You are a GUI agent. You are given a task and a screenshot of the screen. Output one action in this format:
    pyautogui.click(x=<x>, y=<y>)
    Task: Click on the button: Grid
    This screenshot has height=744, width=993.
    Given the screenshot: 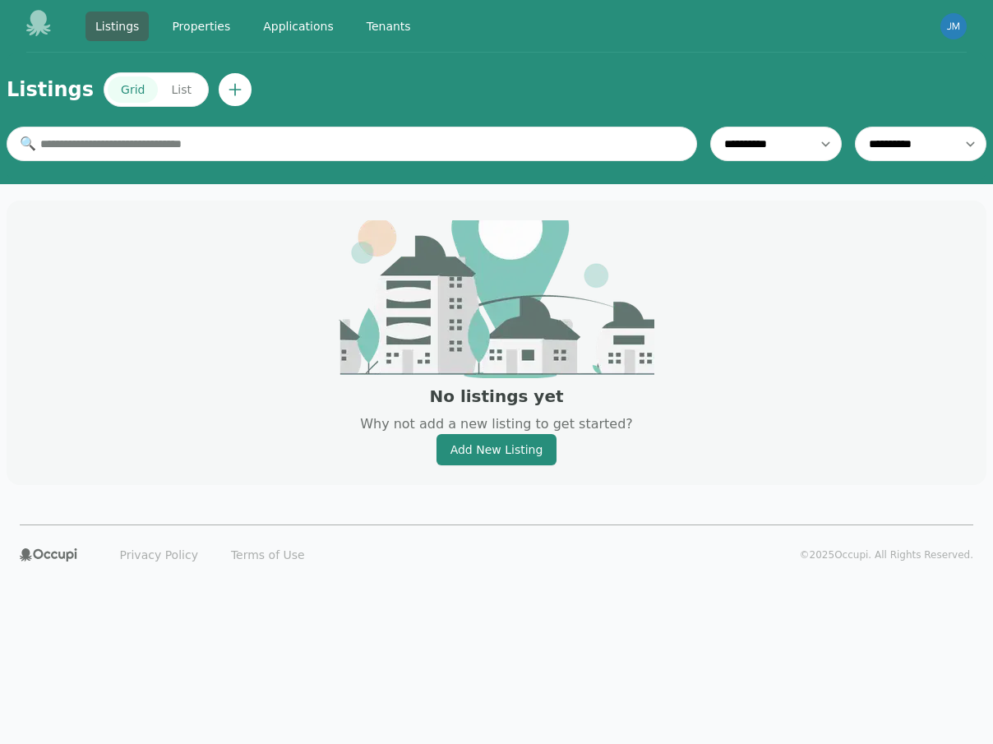 What is the action you would take?
    pyautogui.click(x=132, y=90)
    